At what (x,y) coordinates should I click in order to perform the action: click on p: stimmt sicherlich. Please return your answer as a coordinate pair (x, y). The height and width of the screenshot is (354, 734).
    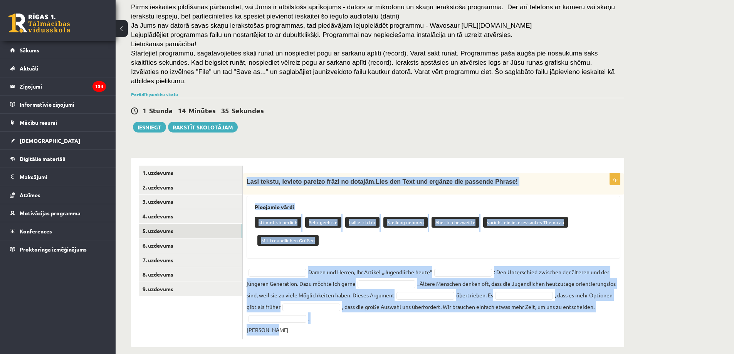
    Looking at the image, I should click on (278, 222).